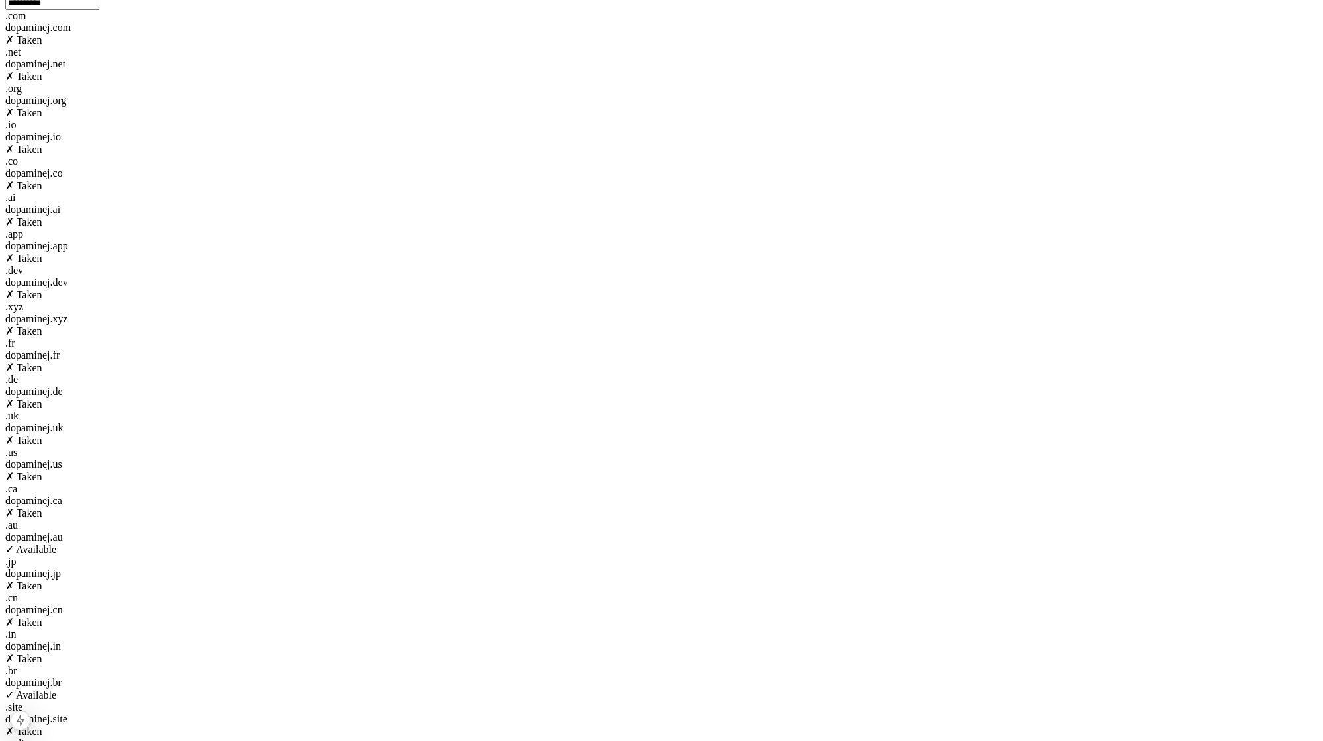 The height and width of the screenshot is (741, 1323). I want to click on div: . ai, so click(661, 198).